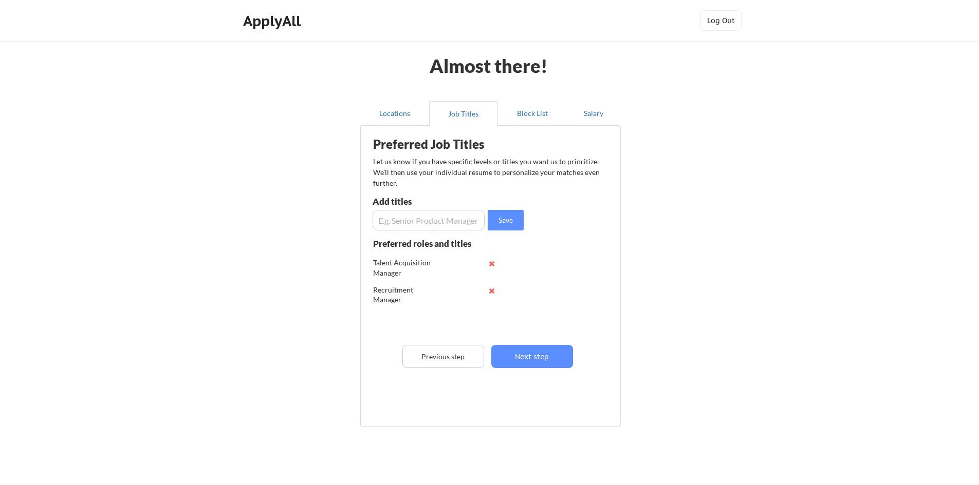  I want to click on div: Add titles, so click(427, 201).